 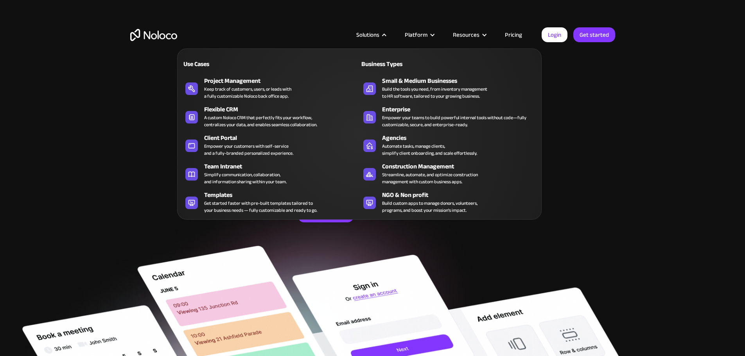 I want to click on a: Pricing, so click(x=514, y=35).